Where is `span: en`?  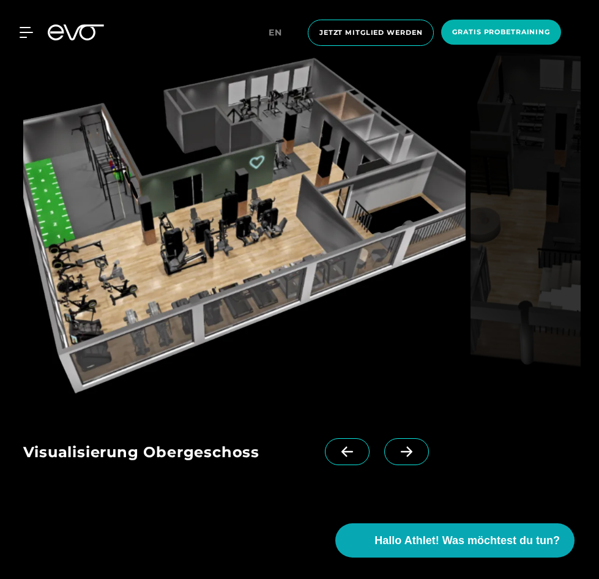
span: en is located at coordinates (275, 32).